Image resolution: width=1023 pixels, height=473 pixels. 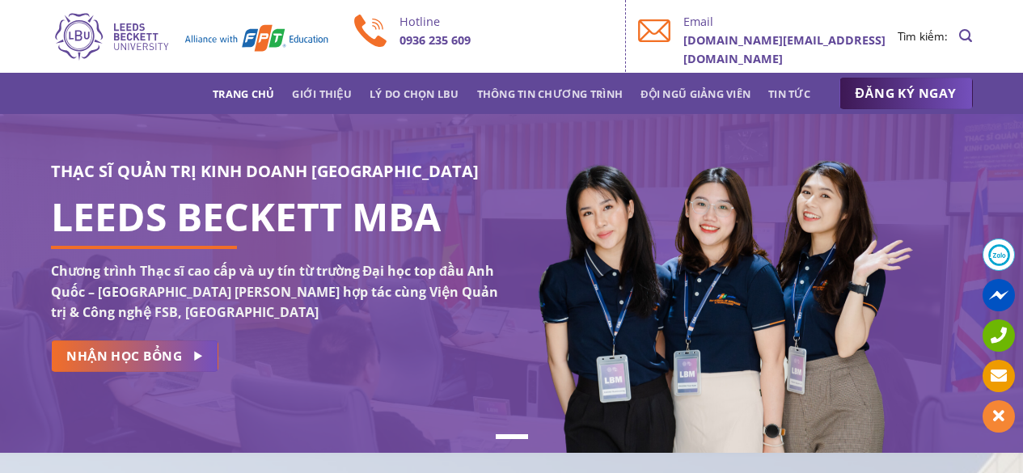 I want to click on a: Tin tức, so click(x=789, y=94).